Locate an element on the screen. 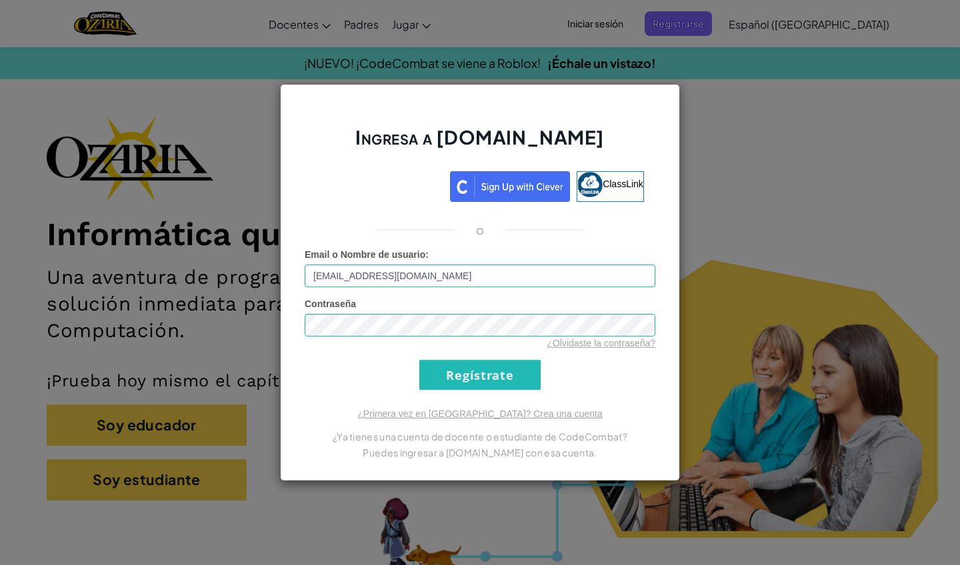 Image resolution: width=960 pixels, height=565 pixels. span: ClassLink is located at coordinates (623, 184).